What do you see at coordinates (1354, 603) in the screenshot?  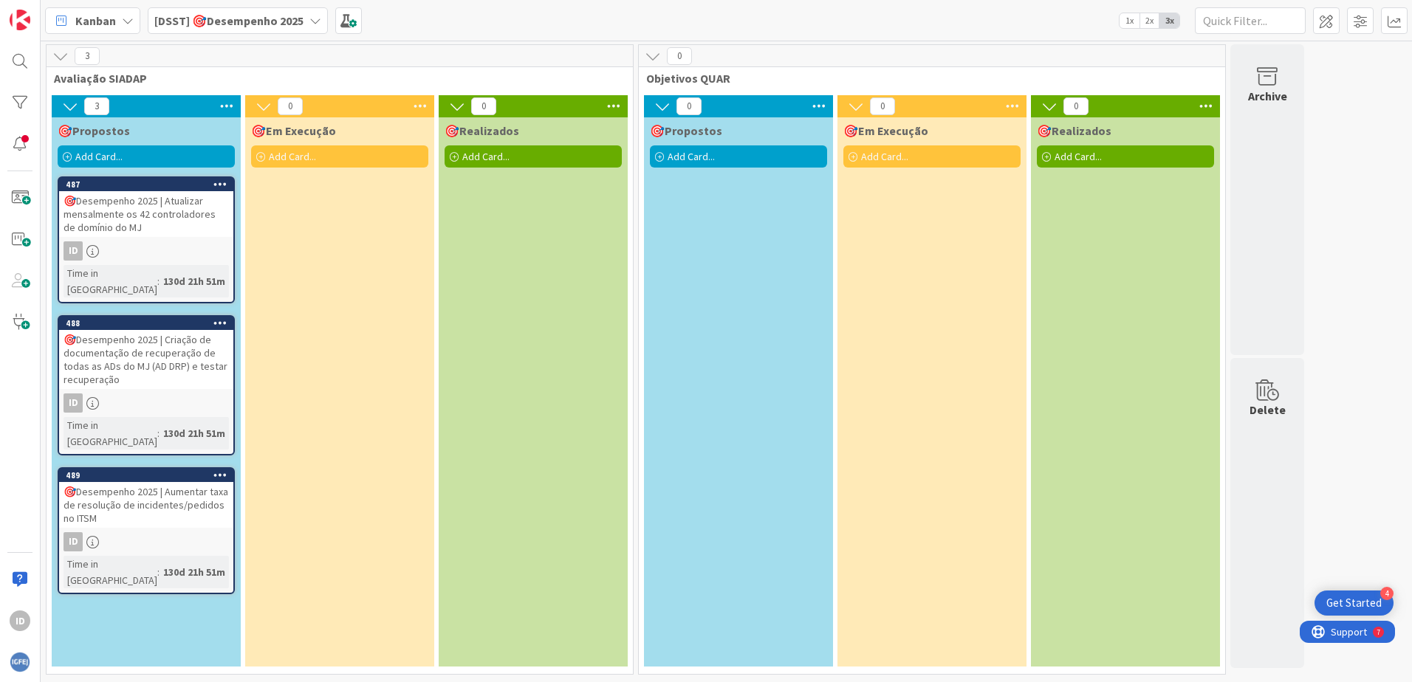 I see `div: Get Started` at bounding box center [1354, 603].